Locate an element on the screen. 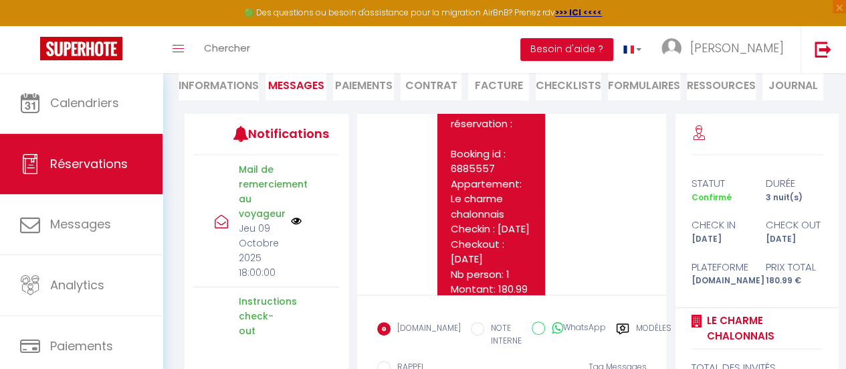  li: Informations is located at coordinates (219, 84).